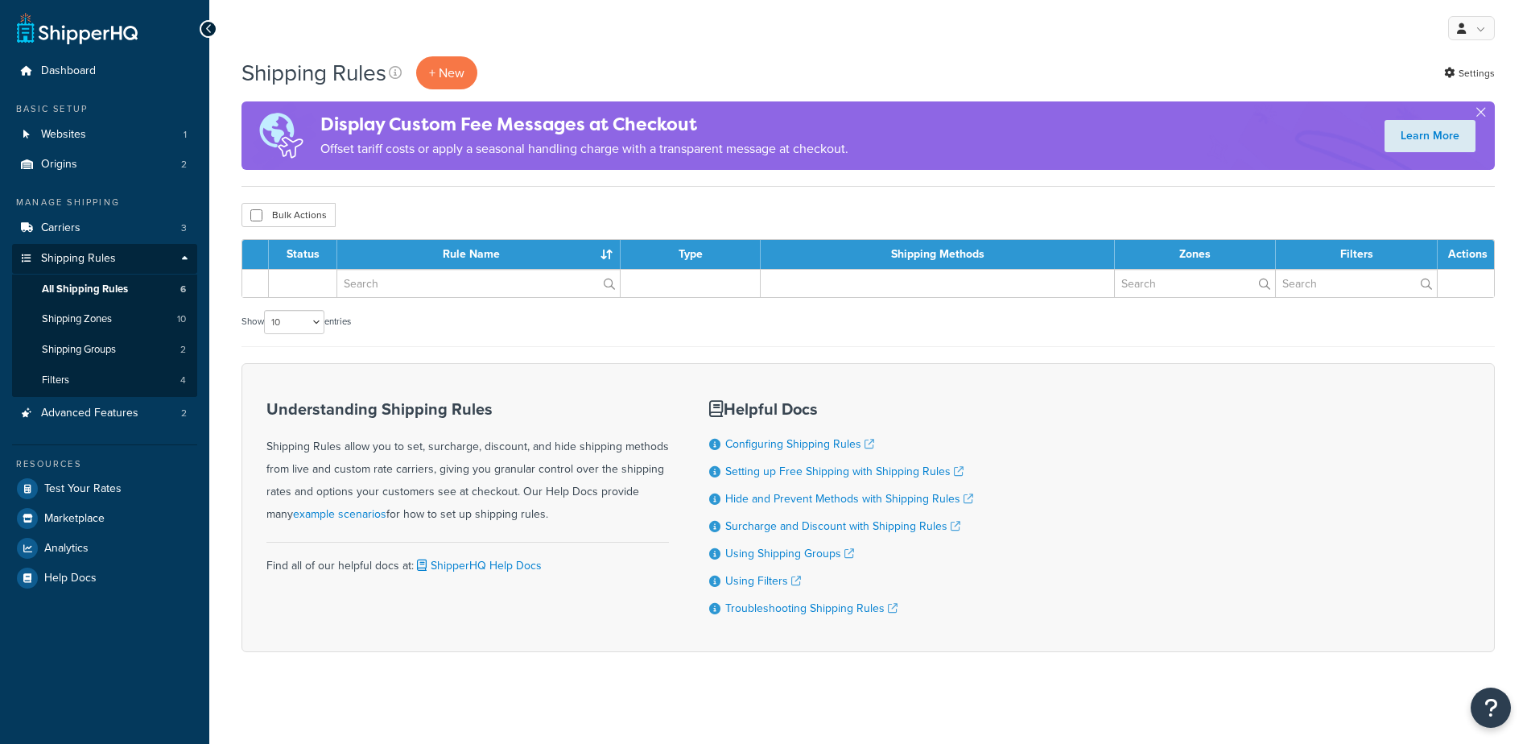  I want to click on a: Using Shipping Groups, so click(790, 553).